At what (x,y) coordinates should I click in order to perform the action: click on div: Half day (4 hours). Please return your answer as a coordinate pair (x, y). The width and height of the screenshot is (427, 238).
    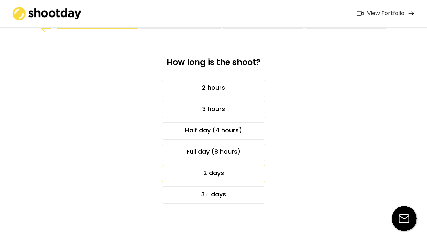
    Looking at the image, I should click on (214, 131).